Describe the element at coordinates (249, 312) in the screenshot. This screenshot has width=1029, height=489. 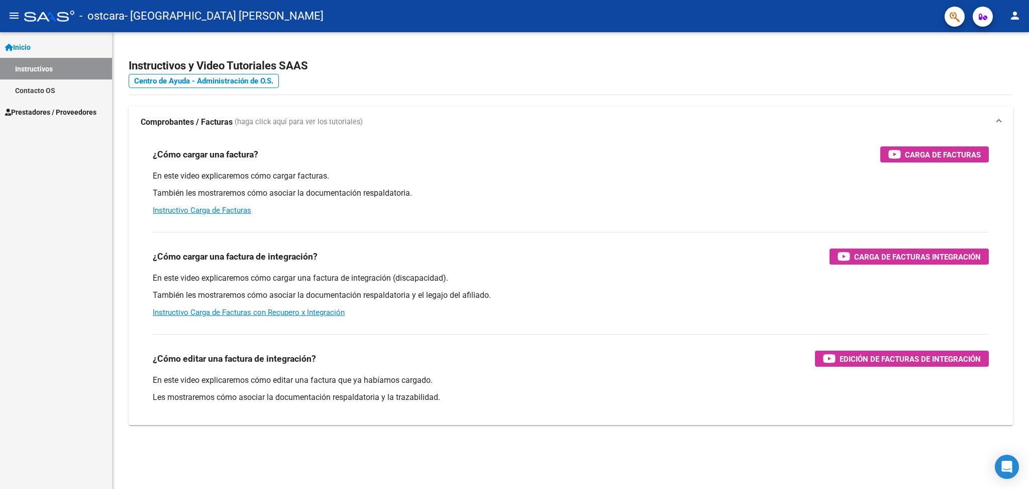
I see `a: Instructivo Carga de Facturas con Recupero x Integración` at that location.